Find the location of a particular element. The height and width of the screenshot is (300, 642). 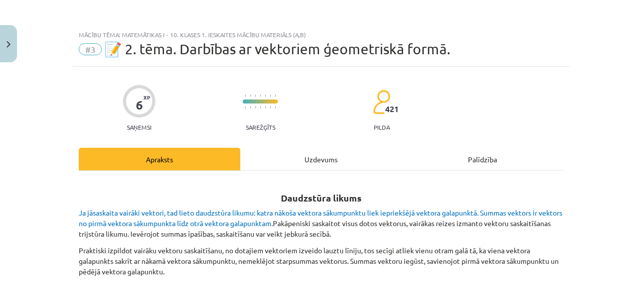

div: Palīdzība is located at coordinates (483, 159).